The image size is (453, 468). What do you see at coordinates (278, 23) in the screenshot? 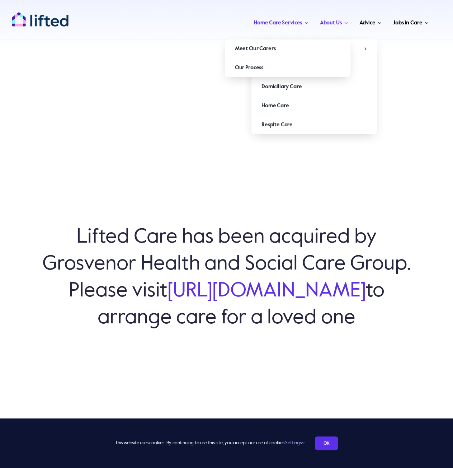
I see `span: Home Care Services` at bounding box center [278, 23].